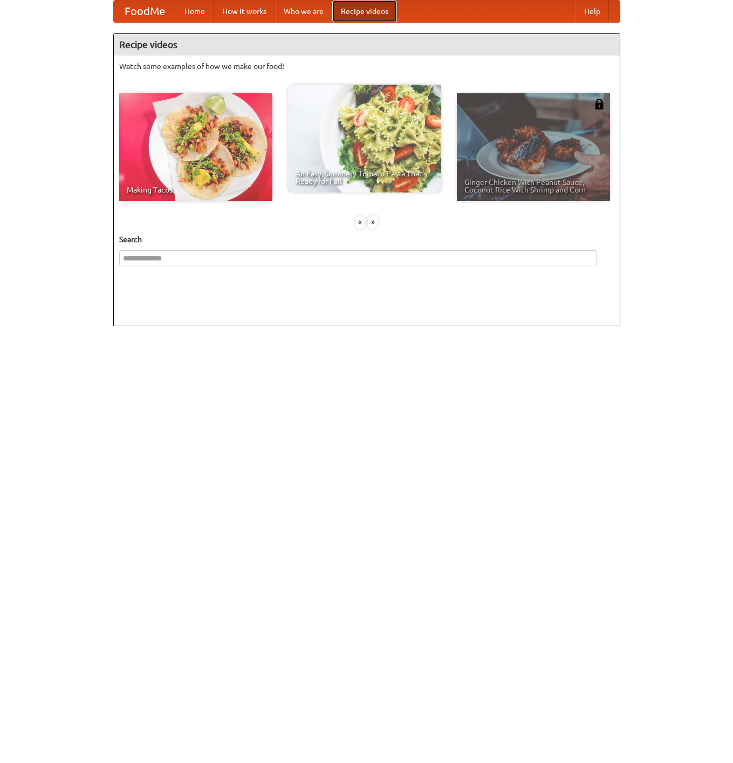 This screenshot has height=763, width=733. I want to click on a: Who we are, so click(304, 11).